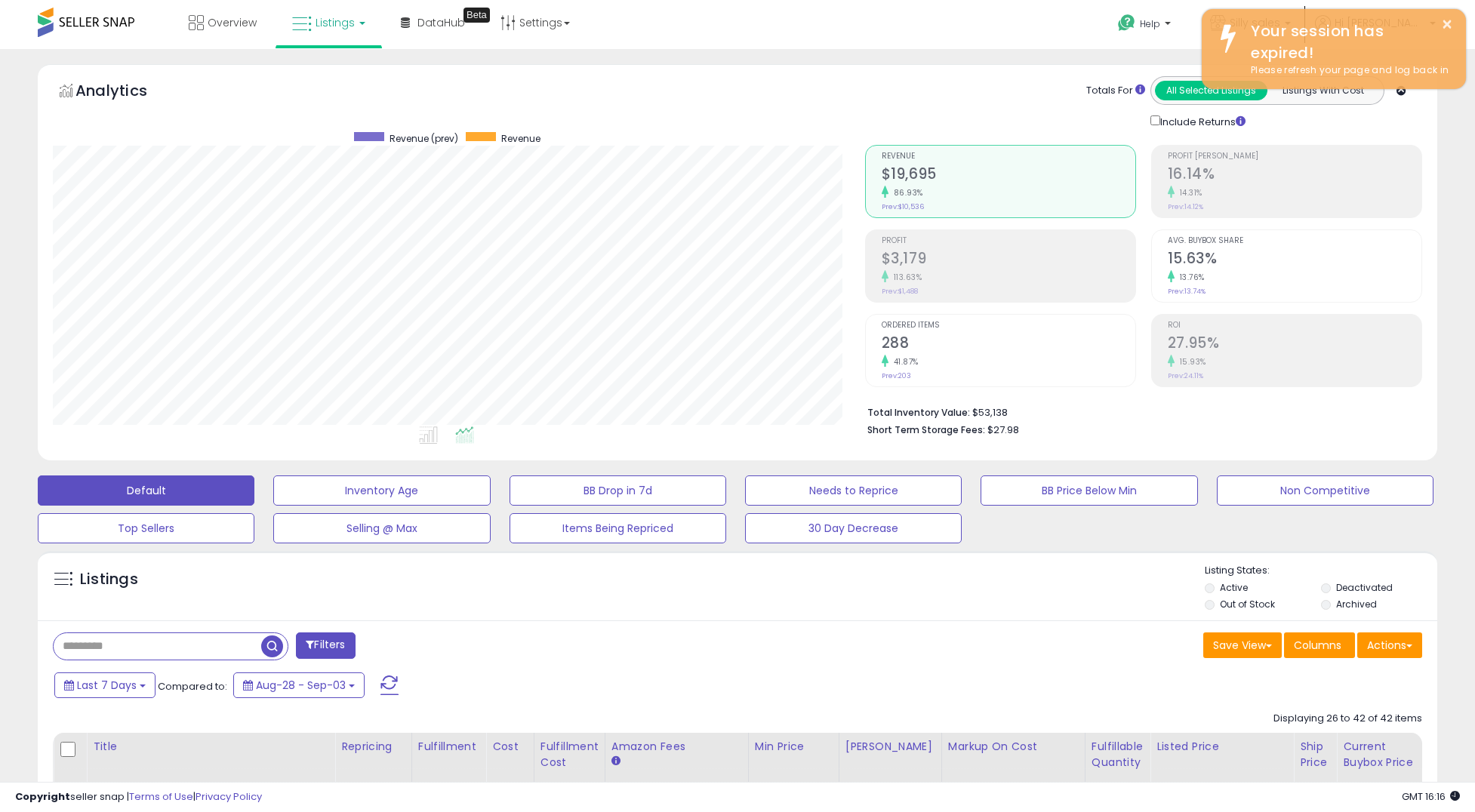 The width and height of the screenshot is (1475, 812). What do you see at coordinates (1139, 411) in the screenshot?
I see `li: $53,138` at bounding box center [1139, 411].